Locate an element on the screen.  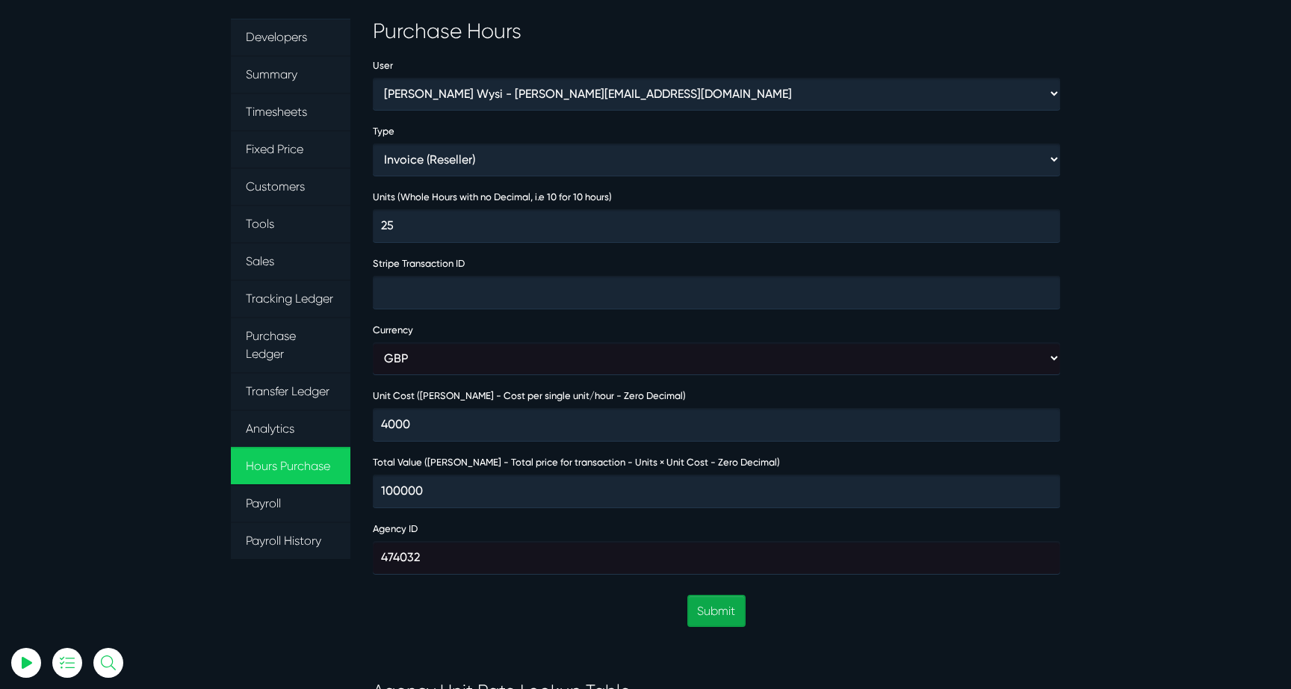
a: Tracking Ledger is located at coordinates (291, 299).